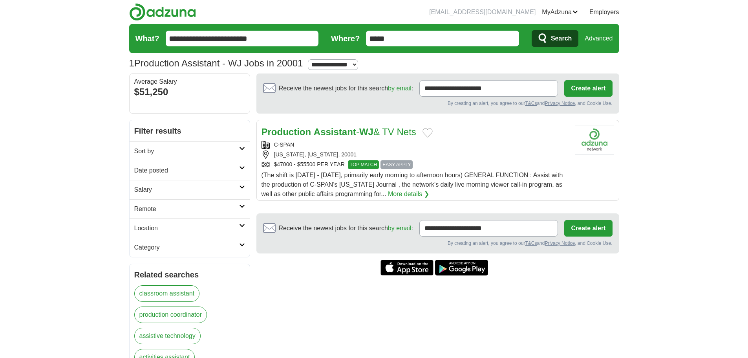  I want to click on h2: Salary, so click(187, 190).